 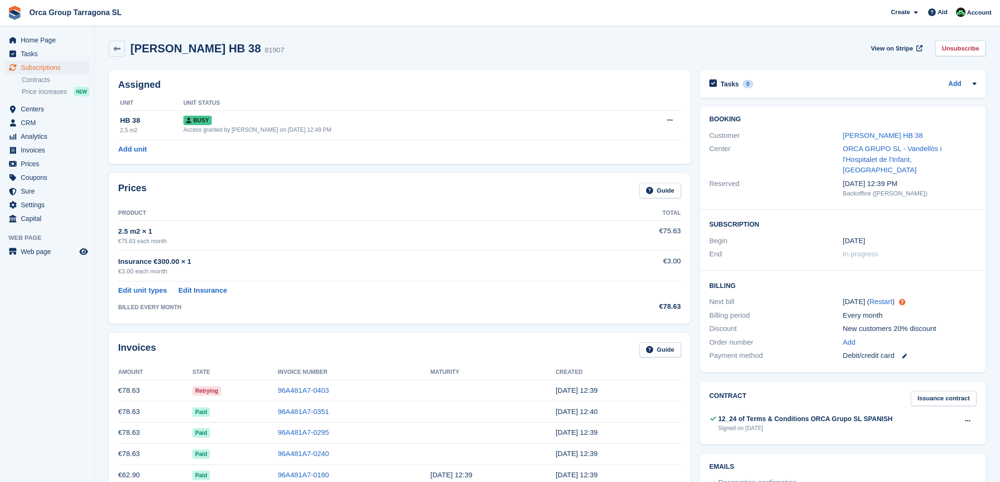 What do you see at coordinates (155, 261) in the screenshot?
I see `font: Insurance €300.00 × 1` at bounding box center [155, 261].